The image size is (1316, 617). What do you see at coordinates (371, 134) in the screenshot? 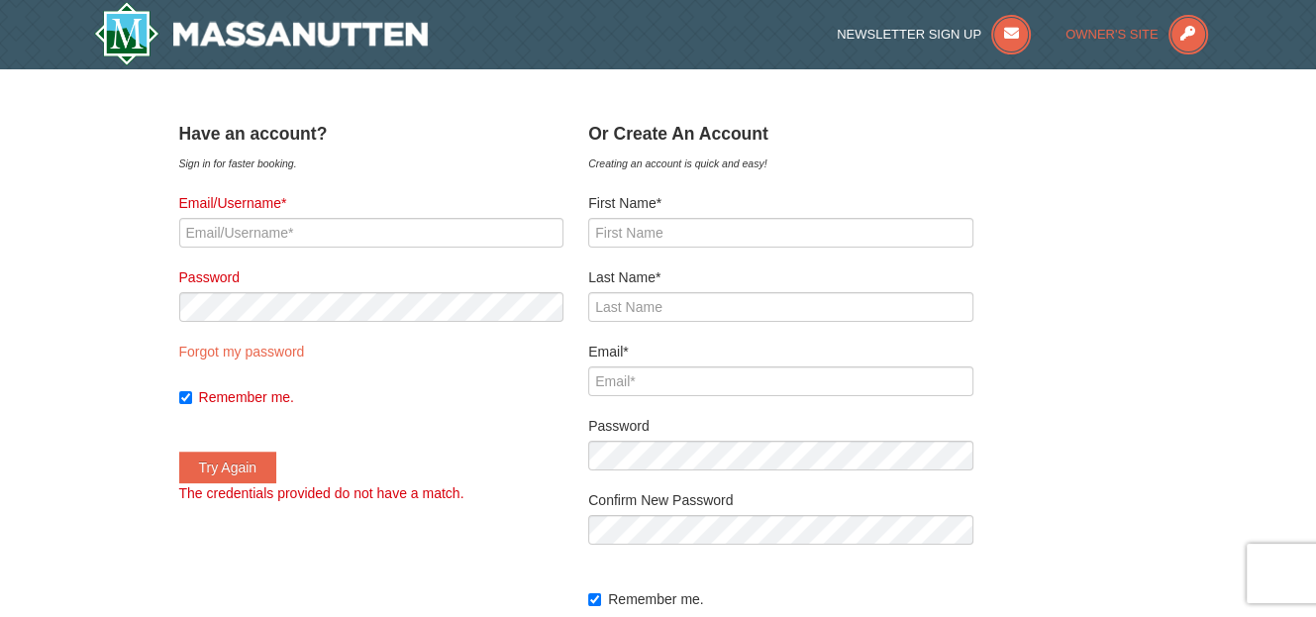
I see `h4: Have an account?` at bounding box center [371, 134].